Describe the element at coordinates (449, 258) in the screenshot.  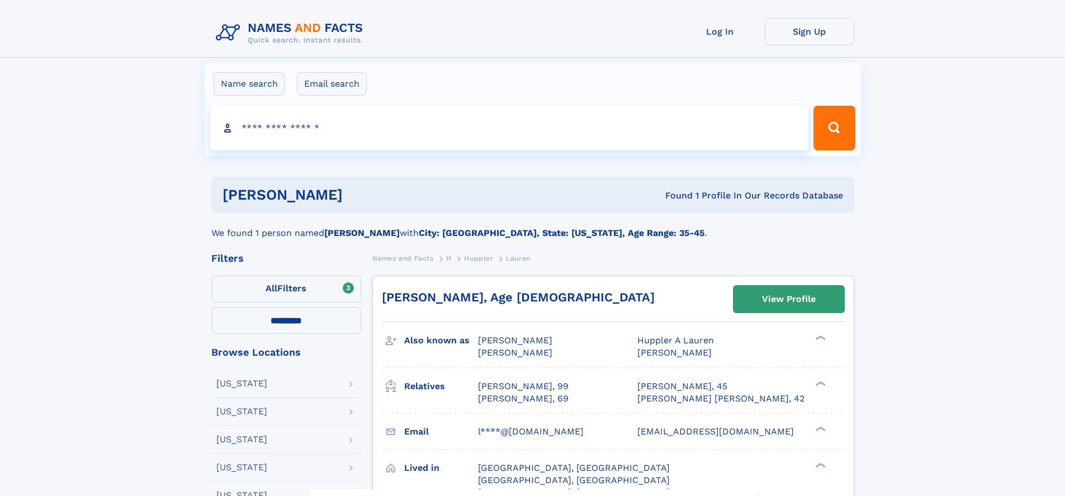
I see `span: H` at that location.